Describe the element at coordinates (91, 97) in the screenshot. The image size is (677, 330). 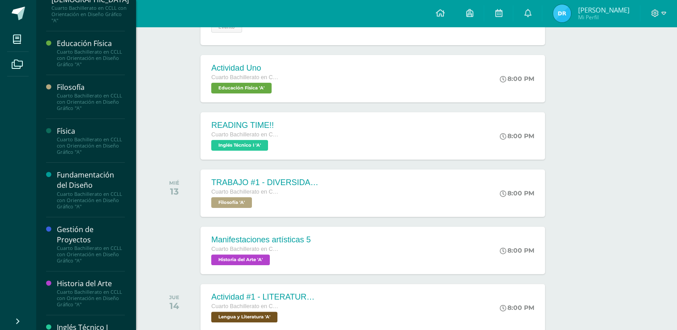
I see `a: FilosofíaCuarto Bachillerato en CCLL con Orientación en Diseño Gráfico "A"` at that location.